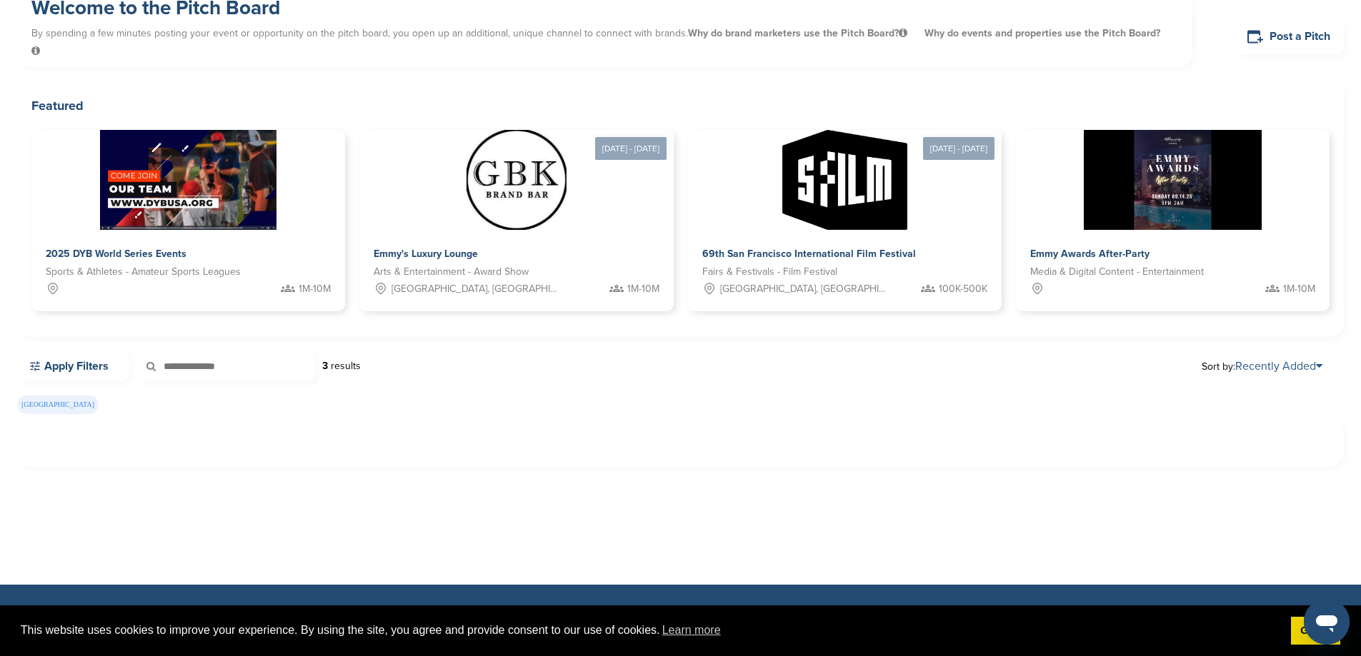 Image resolution: width=1361 pixels, height=656 pixels. I want to click on span: This website uses cookies to improve your experience. By using the site, you agree and provide co..., so click(650, 631).